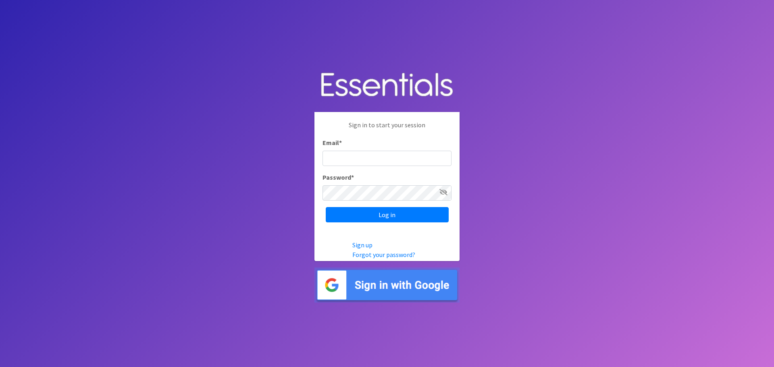  I want to click on img: Human Essentials, so click(387, 85).